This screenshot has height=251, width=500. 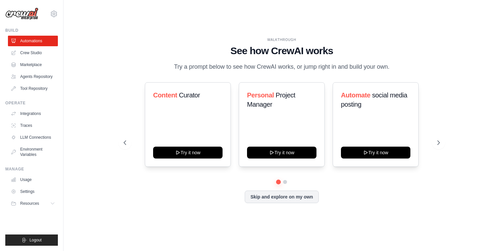 I want to click on div: Manage, so click(x=31, y=169).